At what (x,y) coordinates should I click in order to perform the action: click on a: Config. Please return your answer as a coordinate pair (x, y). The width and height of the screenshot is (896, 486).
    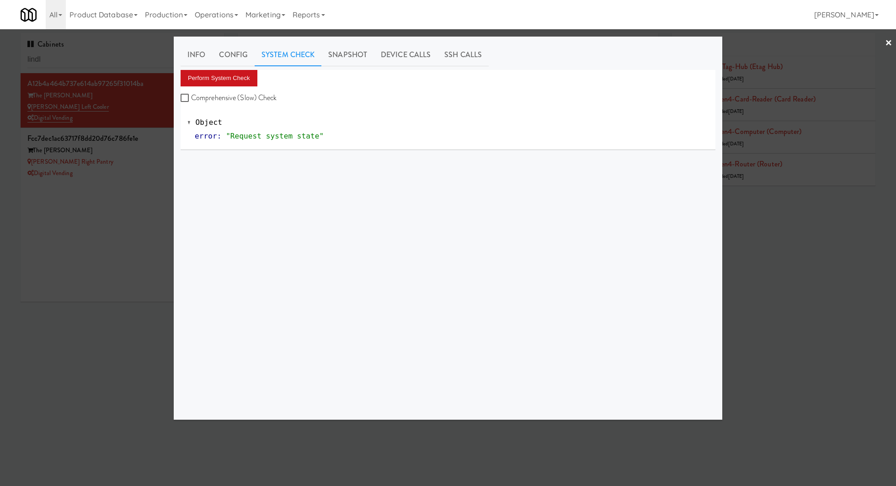
    Looking at the image, I should click on (233, 55).